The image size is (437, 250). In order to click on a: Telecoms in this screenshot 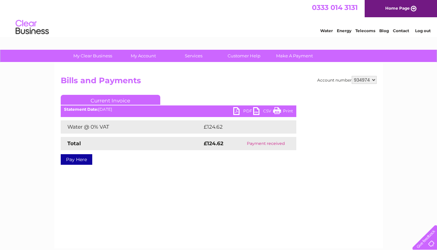, I will do `click(365, 31)`.